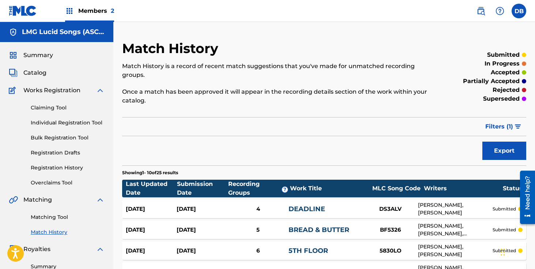  I want to click on div: Need help?, so click(13, 25).